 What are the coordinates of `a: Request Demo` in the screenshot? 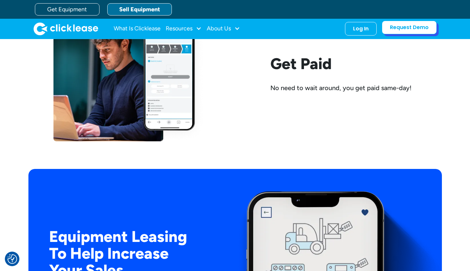 It's located at (409, 27).